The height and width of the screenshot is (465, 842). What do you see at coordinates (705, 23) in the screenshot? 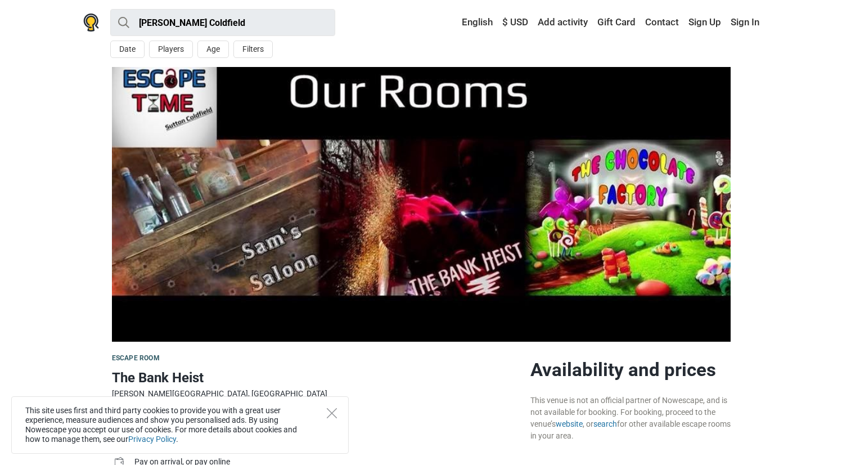
I see `a: Sign Up` at bounding box center [705, 23].